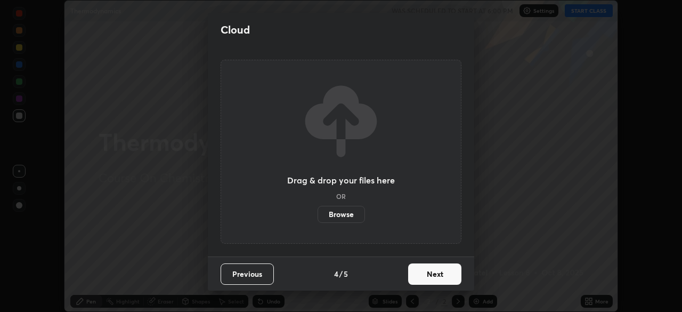 The image size is (682, 312). Describe the element at coordinates (341, 196) in the screenshot. I see `h5: OR` at that location.